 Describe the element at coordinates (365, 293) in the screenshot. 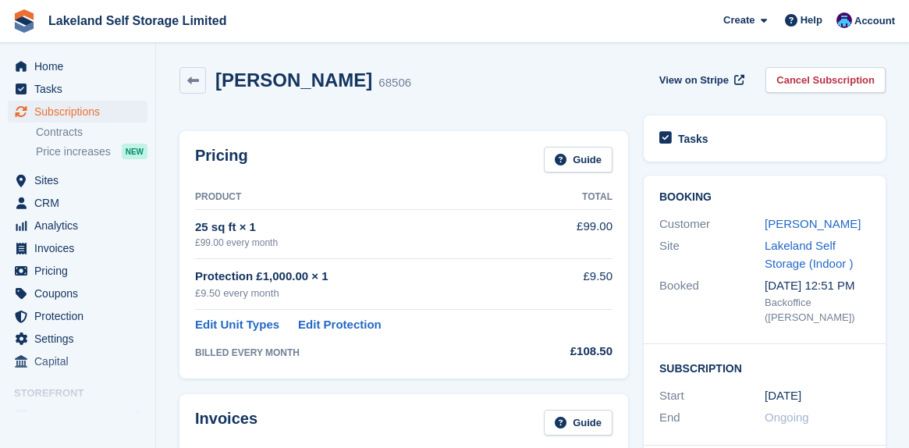

I see `div: £9.50 every month` at that location.